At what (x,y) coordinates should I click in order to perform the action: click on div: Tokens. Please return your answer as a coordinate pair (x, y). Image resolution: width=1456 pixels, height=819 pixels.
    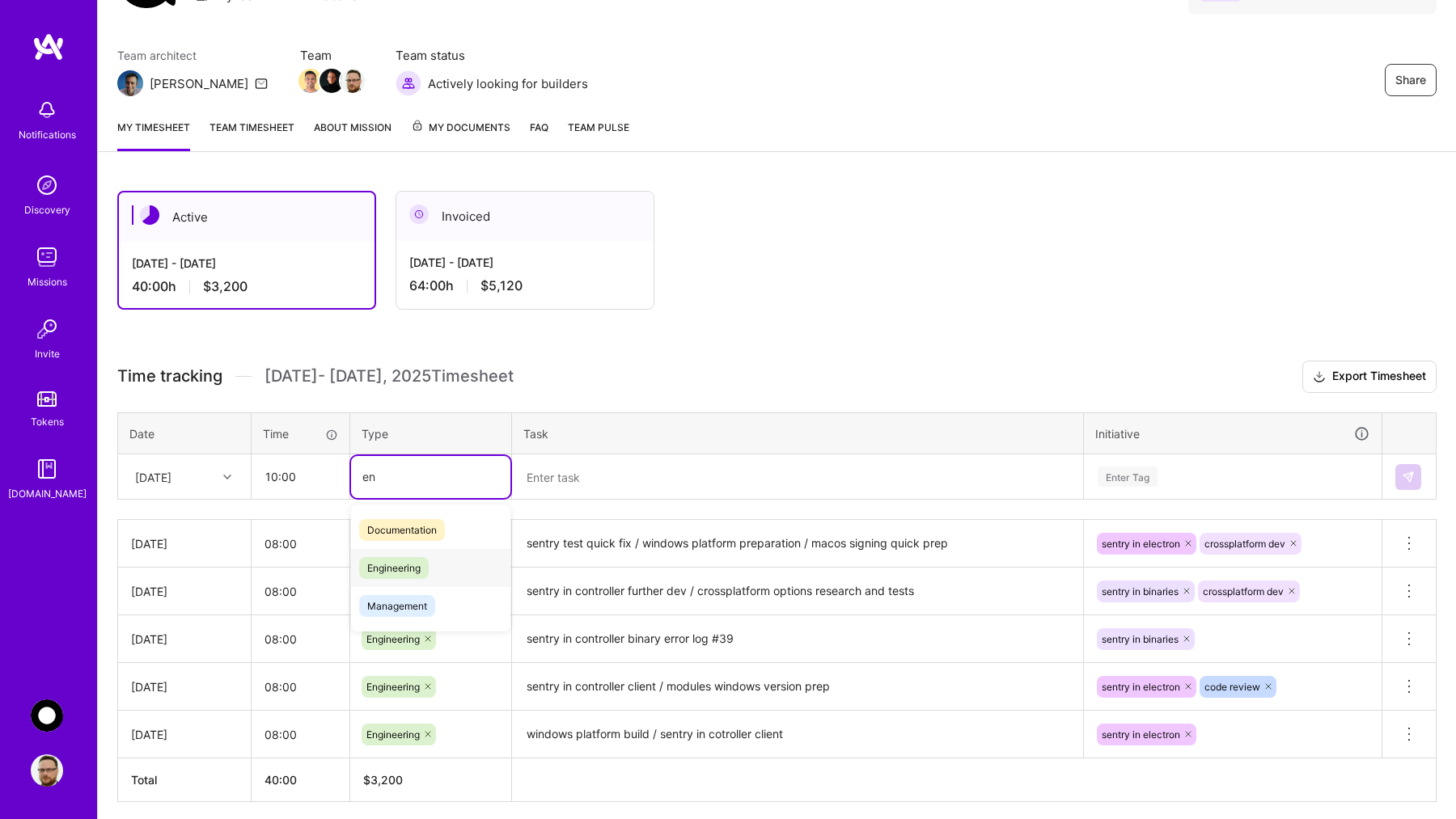
    Looking at the image, I should click on (47, 421).